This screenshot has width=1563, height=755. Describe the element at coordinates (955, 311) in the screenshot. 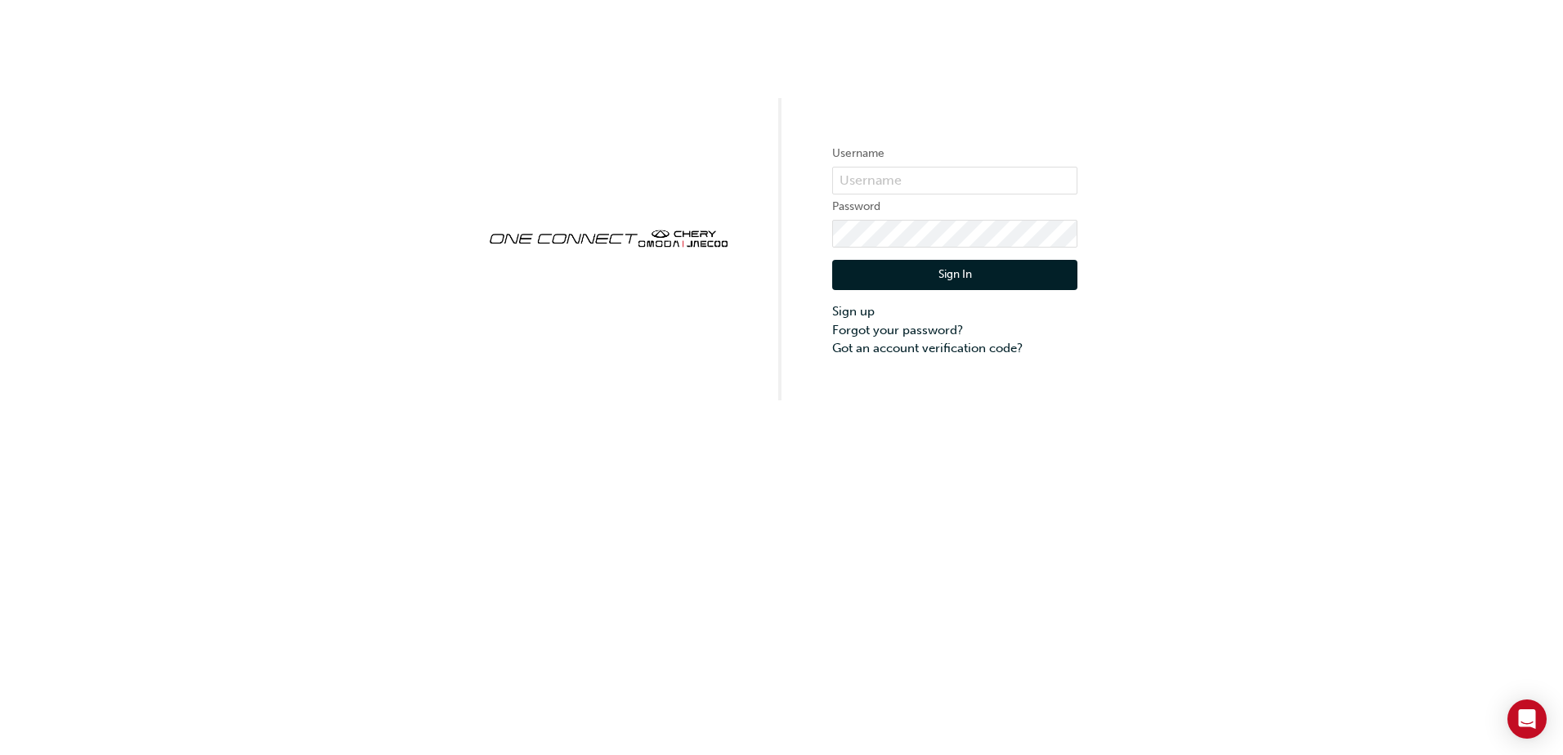

I see `a: Sign up` at that location.